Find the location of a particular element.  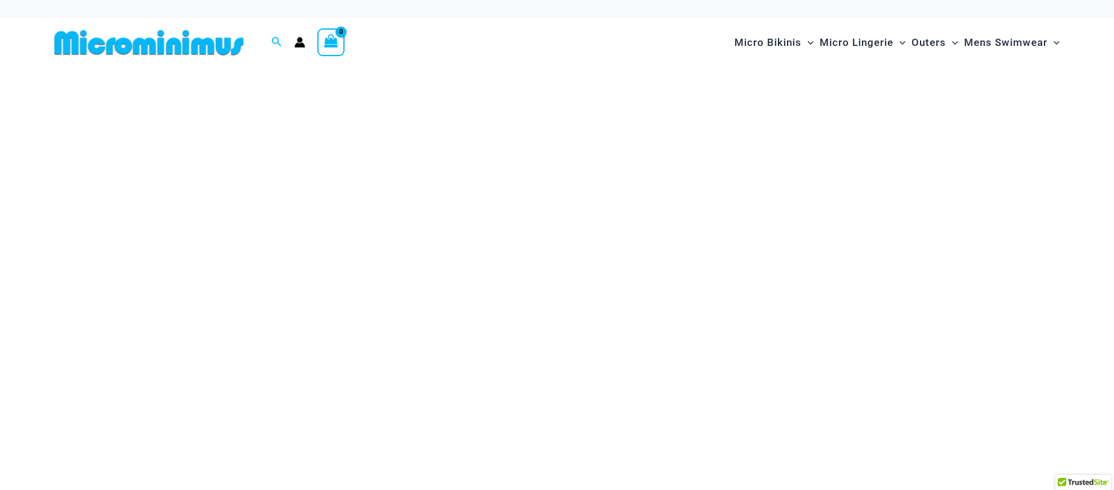

span: Mens Swimwear is located at coordinates (1005, 42).